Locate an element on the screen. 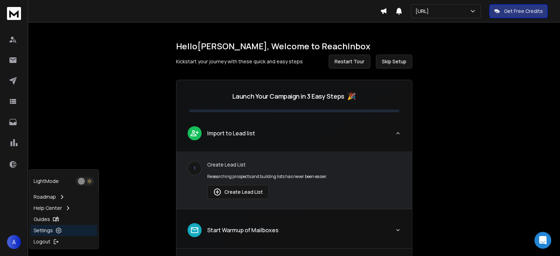 The image size is (560, 256). p: Import to Lead list is located at coordinates (231, 133).